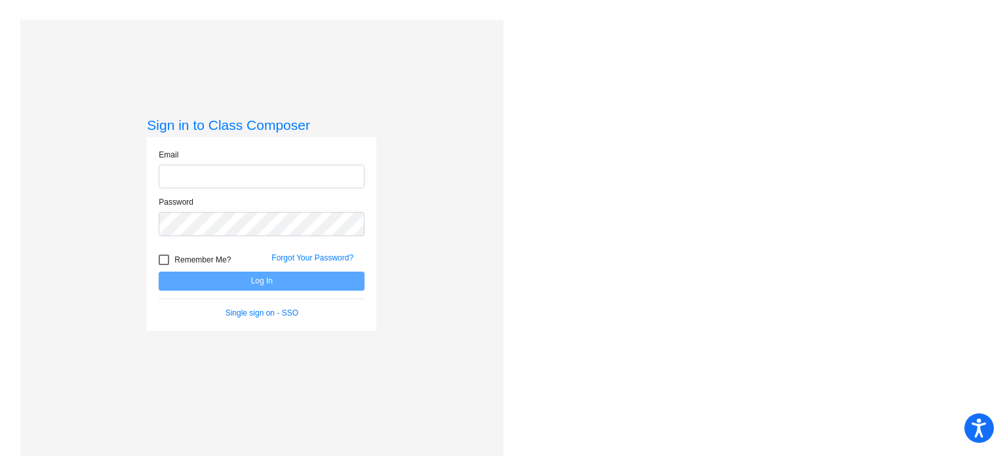 The image size is (1007, 456). Describe the element at coordinates (262, 281) in the screenshot. I see `button: Log In` at that location.